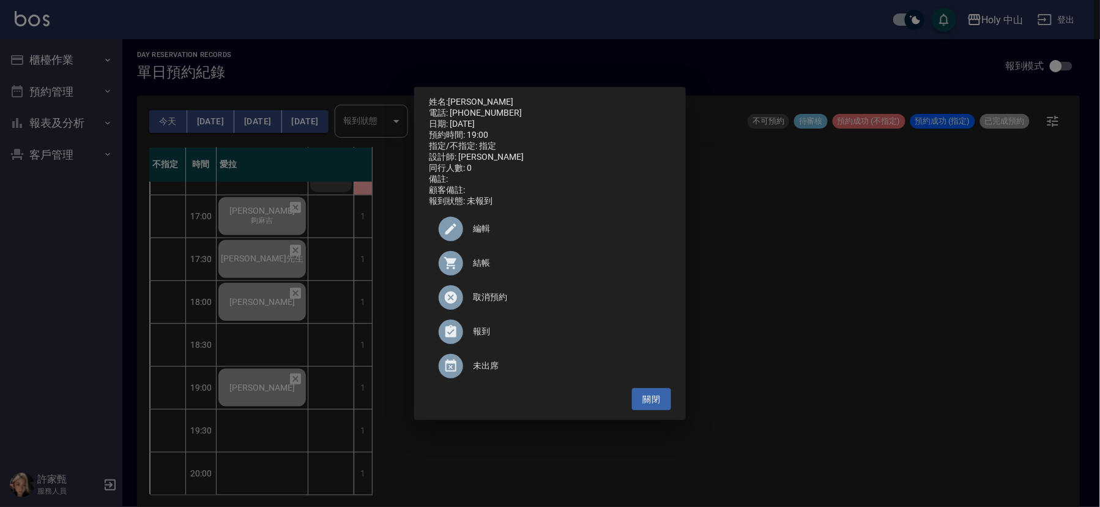 The width and height of the screenshot is (1100, 507). What do you see at coordinates (550, 201) in the screenshot?
I see `div: 報到狀態: 未報到` at bounding box center [550, 201].